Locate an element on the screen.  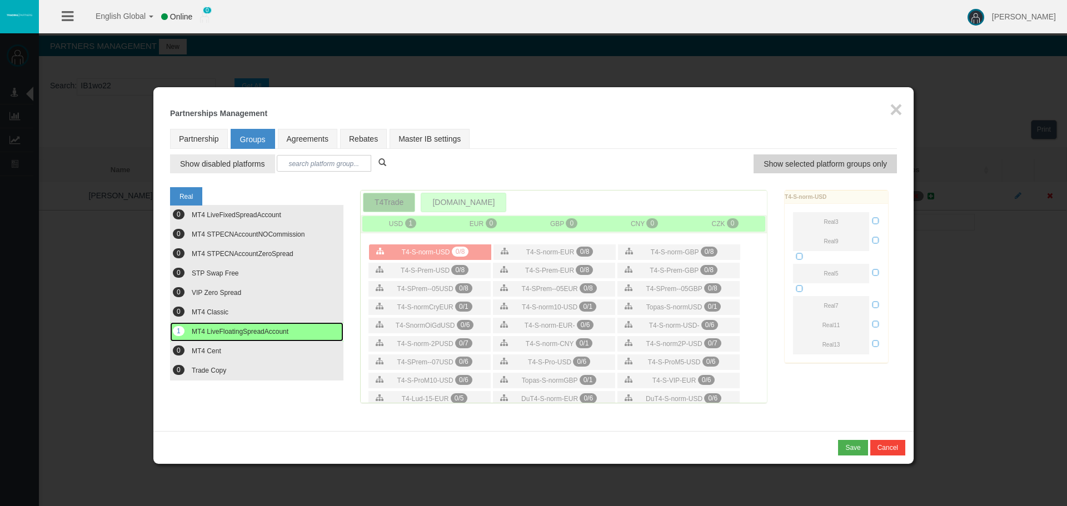
span: Trade Copy is located at coordinates (209, 371).